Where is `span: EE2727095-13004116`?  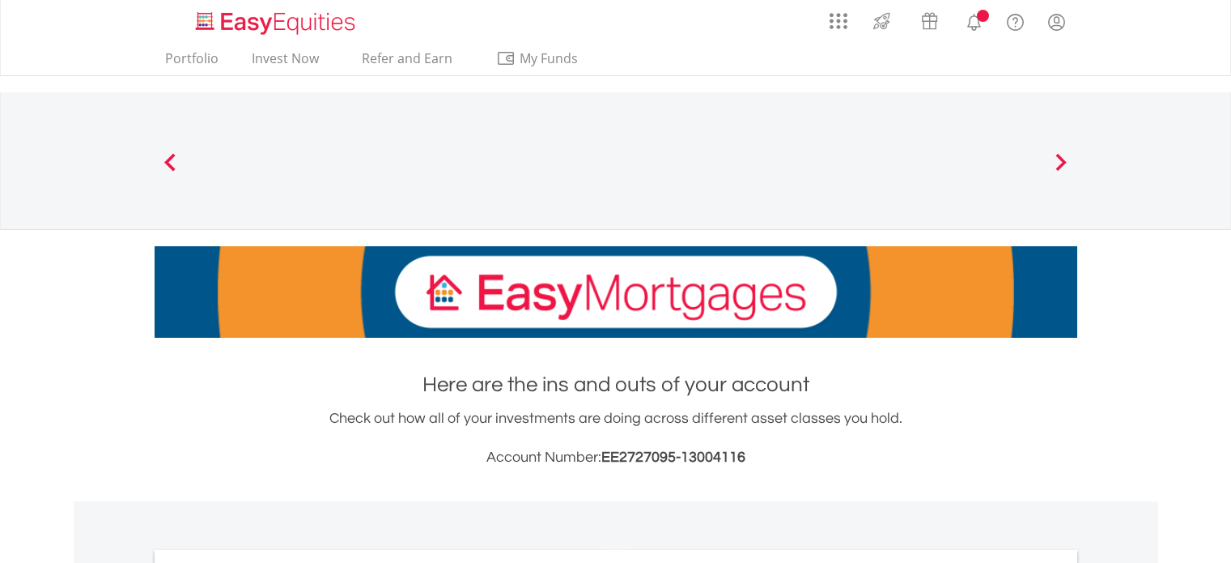
span: EE2727095-13004116 is located at coordinates (674, 457).